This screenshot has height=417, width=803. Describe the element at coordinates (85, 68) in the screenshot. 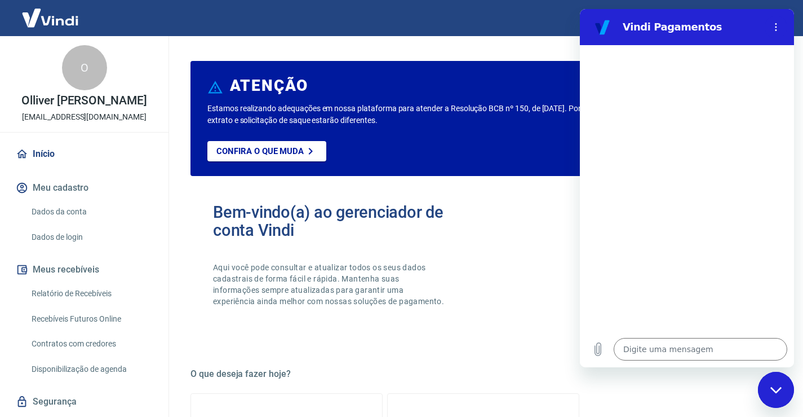

I see `div: O` at that location.